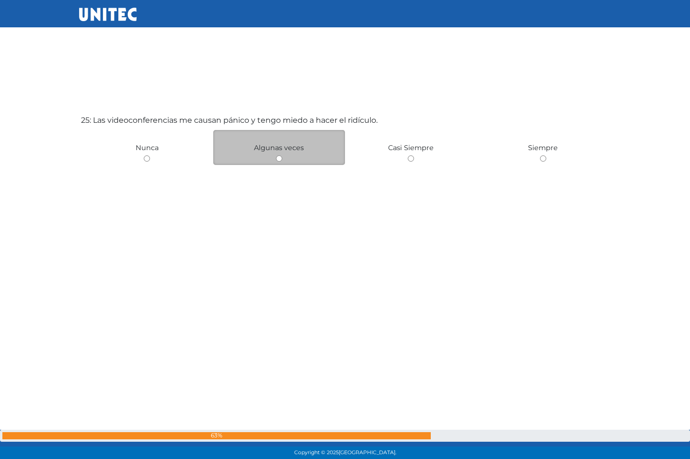 The width and height of the screenshot is (690, 459). What do you see at coordinates (229, 120) in the screenshot?
I see `label: 25: Las videoconferencias me causan pánico y tengo miedo a hacer el ridículo.` at bounding box center [229, 120].